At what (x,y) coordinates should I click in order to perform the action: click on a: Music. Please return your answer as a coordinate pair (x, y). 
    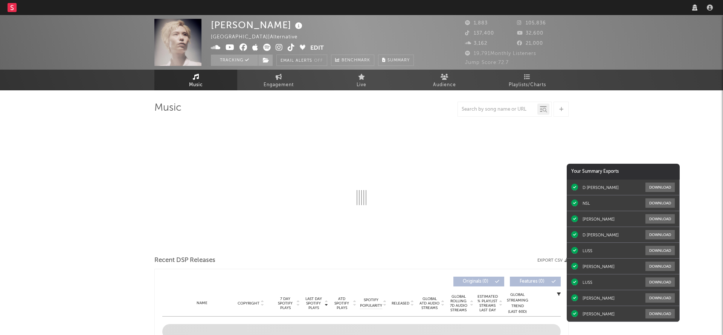
    Looking at the image, I should click on (196, 80).